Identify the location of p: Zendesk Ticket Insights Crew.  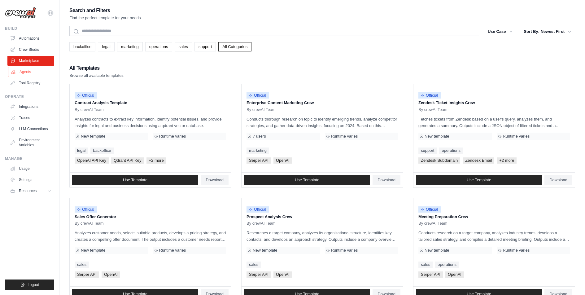
(494, 103).